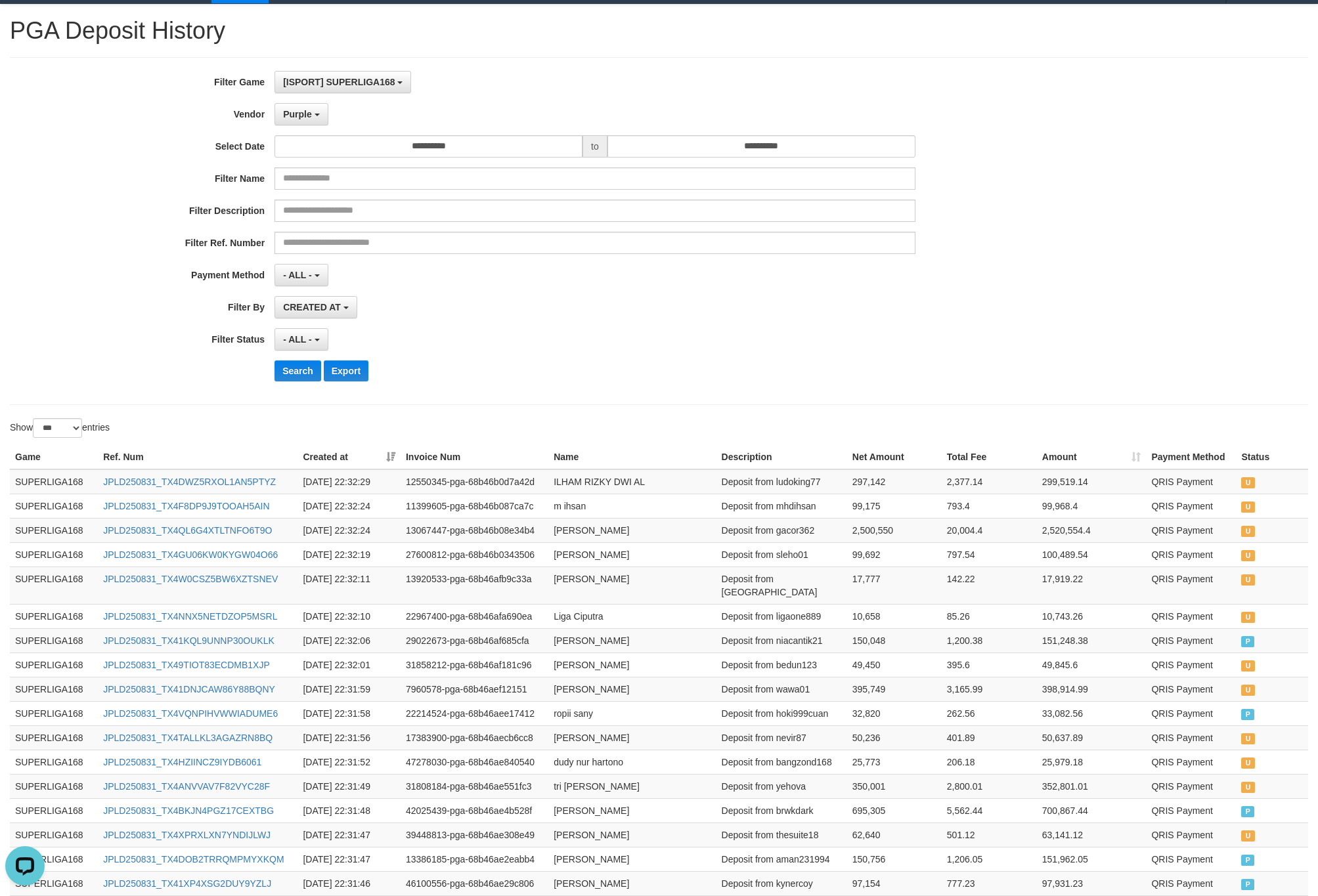  What do you see at coordinates (189, 482) in the screenshot?
I see `a: JPLD250831_TX4DWZ5RXOL1AN5PTYZ` at bounding box center [189, 482].